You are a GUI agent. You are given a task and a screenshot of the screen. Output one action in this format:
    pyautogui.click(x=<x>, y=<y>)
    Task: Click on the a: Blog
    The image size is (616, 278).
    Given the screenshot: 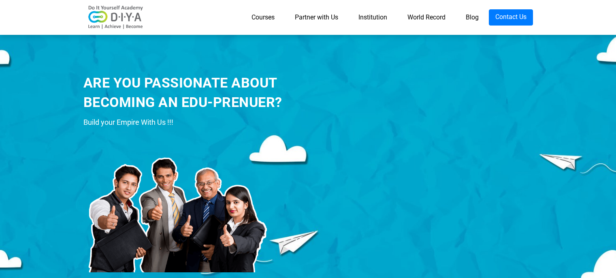 What is the action you would take?
    pyautogui.click(x=472, y=17)
    